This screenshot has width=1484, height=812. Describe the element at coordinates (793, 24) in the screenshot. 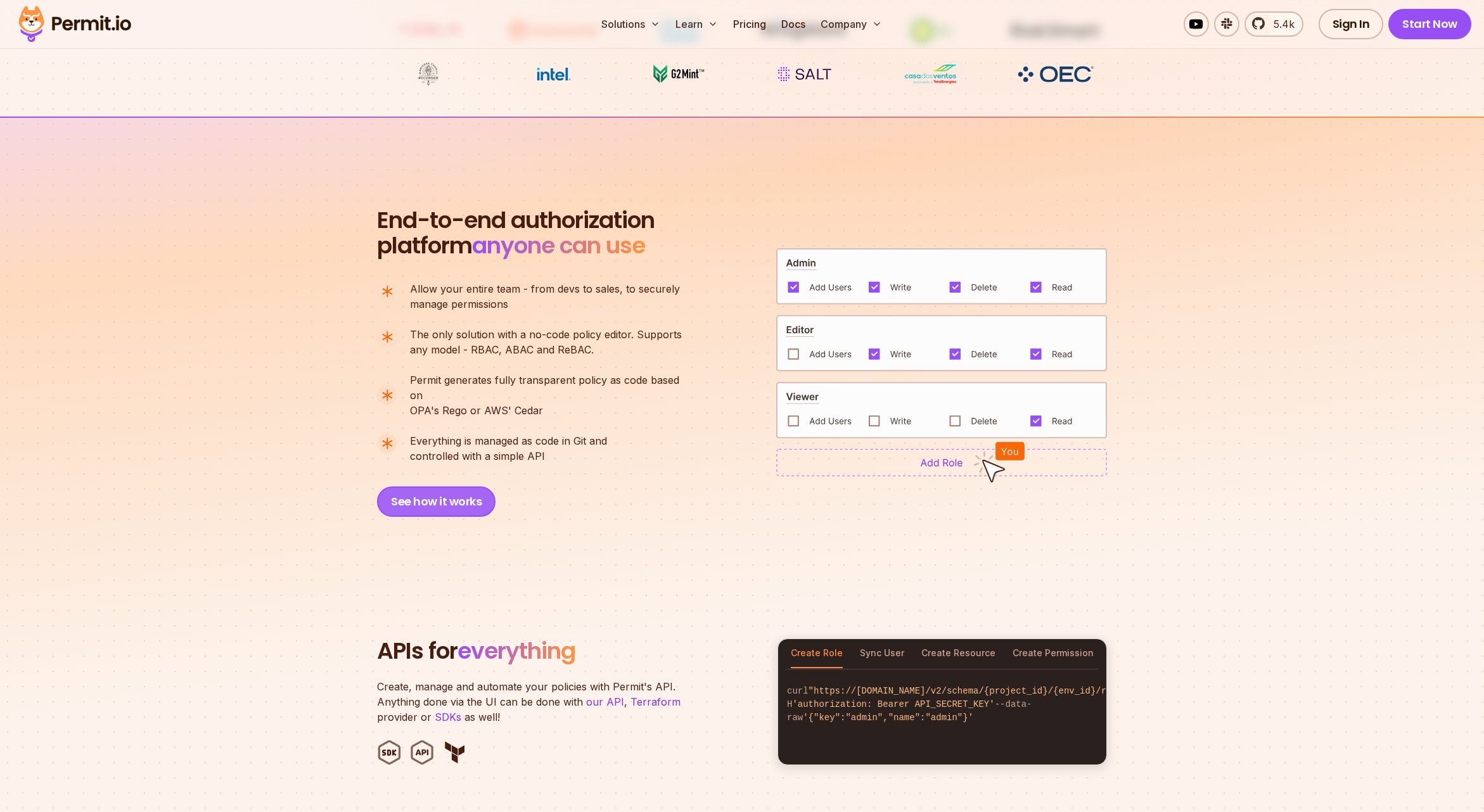

I see `a: Docs` at that location.